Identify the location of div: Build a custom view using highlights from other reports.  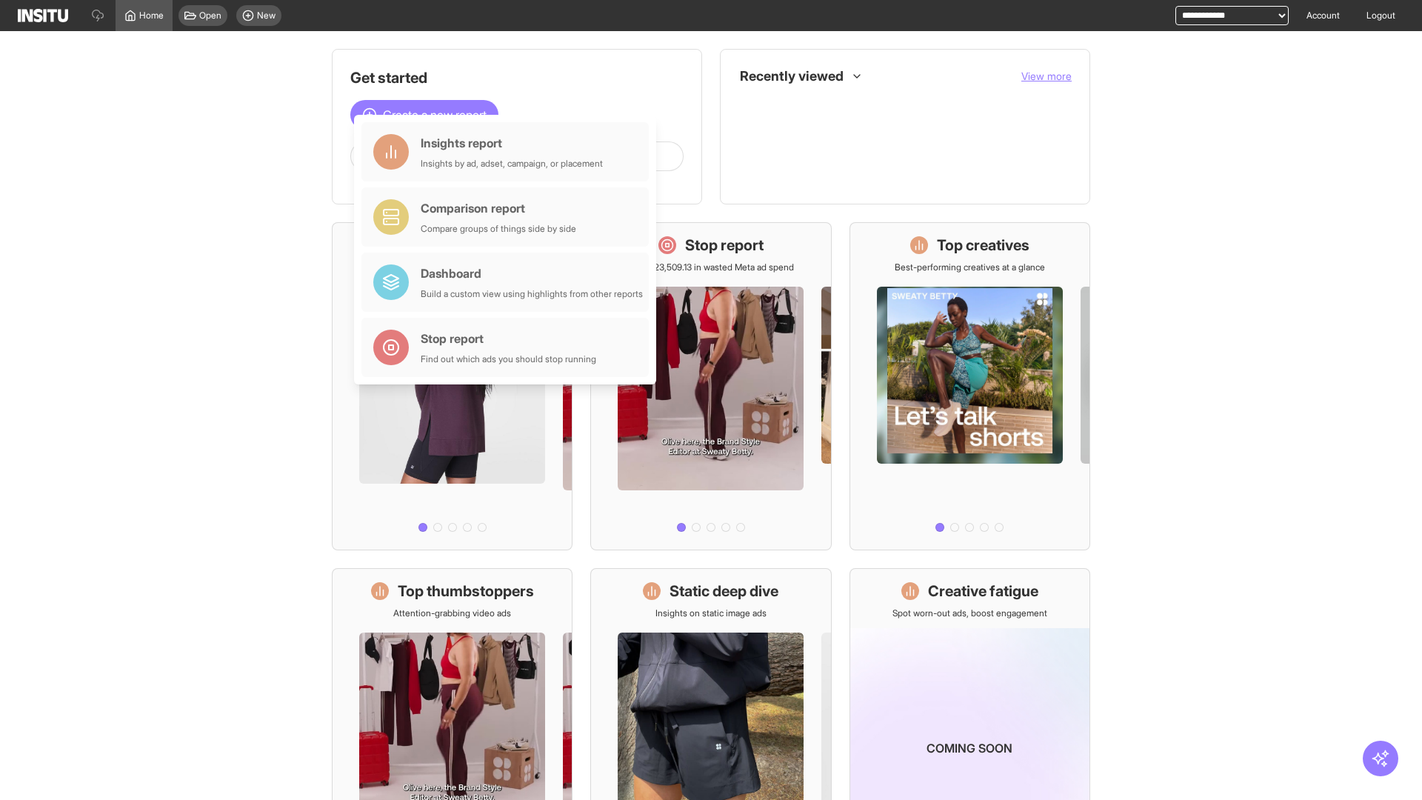
(532, 294).